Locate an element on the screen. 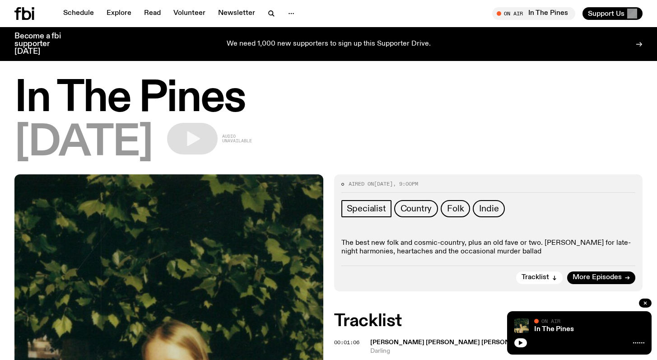 The width and height of the screenshot is (657, 360). a: Indie is located at coordinates (489, 209).